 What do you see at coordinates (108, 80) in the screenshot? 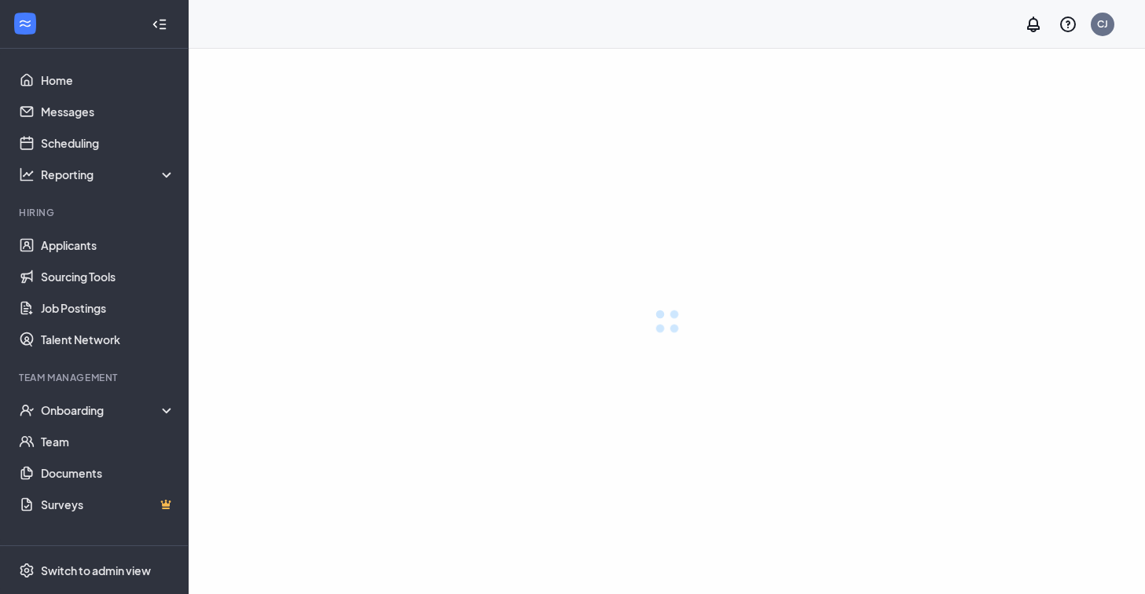
I see `a: Home` at bounding box center [108, 80].